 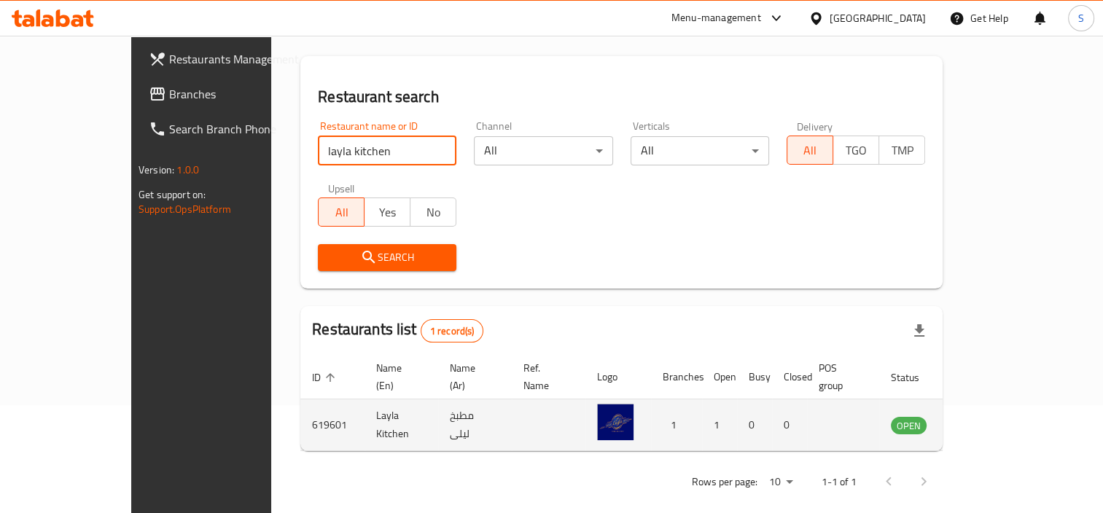 I want to click on a: Support.OpsPlatform, so click(x=184, y=209).